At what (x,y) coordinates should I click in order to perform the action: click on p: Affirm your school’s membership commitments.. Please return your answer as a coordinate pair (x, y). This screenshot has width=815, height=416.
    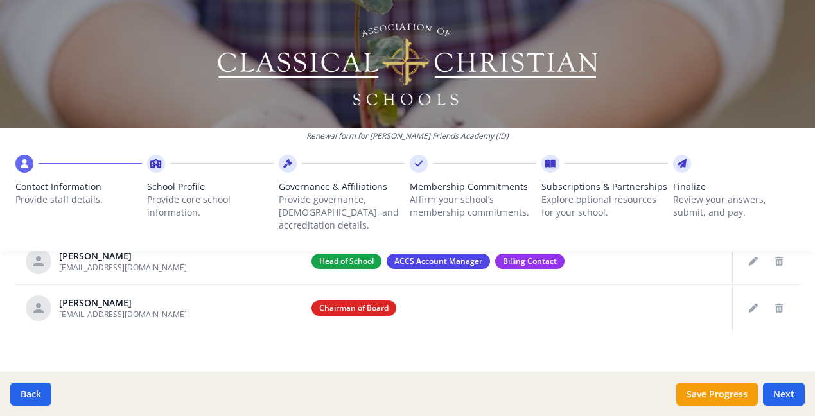
    Looking at the image, I should click on (473, 206).